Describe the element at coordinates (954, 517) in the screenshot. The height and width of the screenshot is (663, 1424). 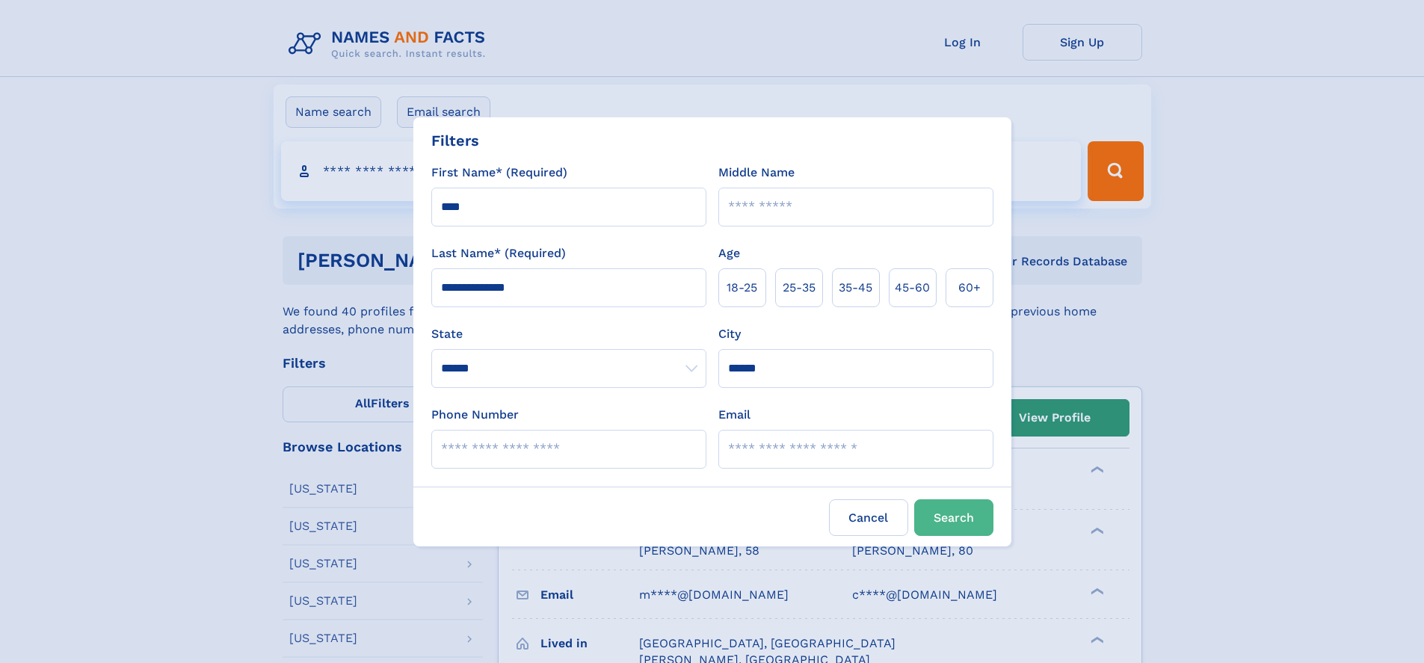
I see `button: Search` at that location.